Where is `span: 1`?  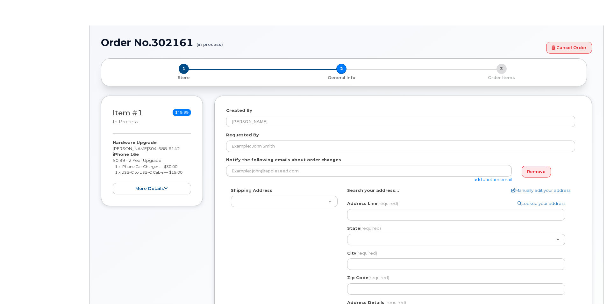 span: 1 is located at coordinates (184, 69).